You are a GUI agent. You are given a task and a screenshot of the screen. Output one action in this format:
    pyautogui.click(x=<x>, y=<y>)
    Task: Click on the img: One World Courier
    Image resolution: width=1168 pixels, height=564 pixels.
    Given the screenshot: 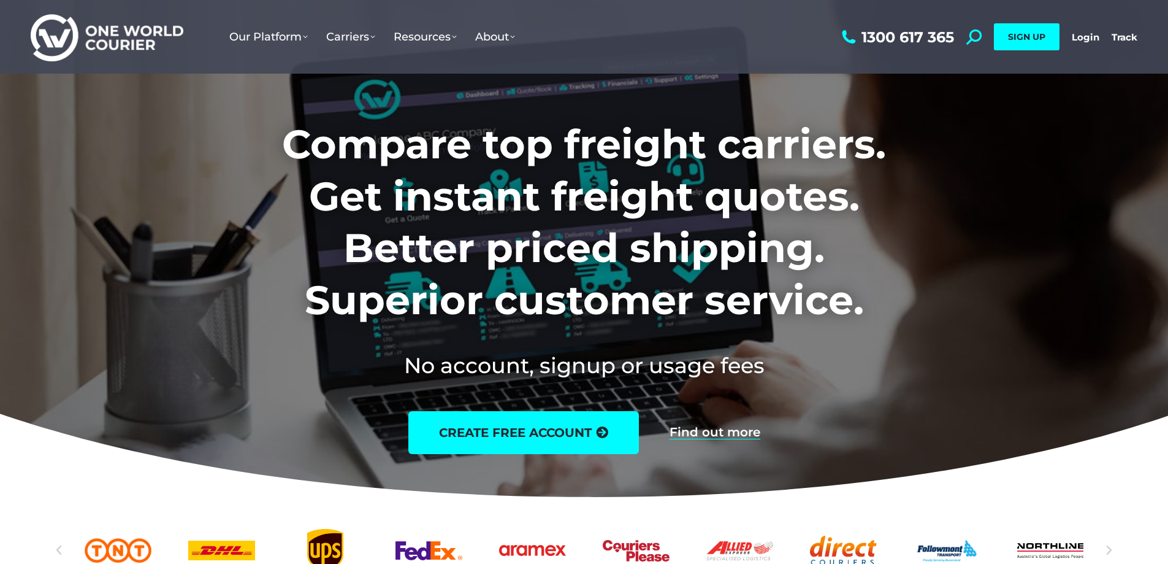 What is the action you would take?
    pyautogui.click(x=107, y=37)
    